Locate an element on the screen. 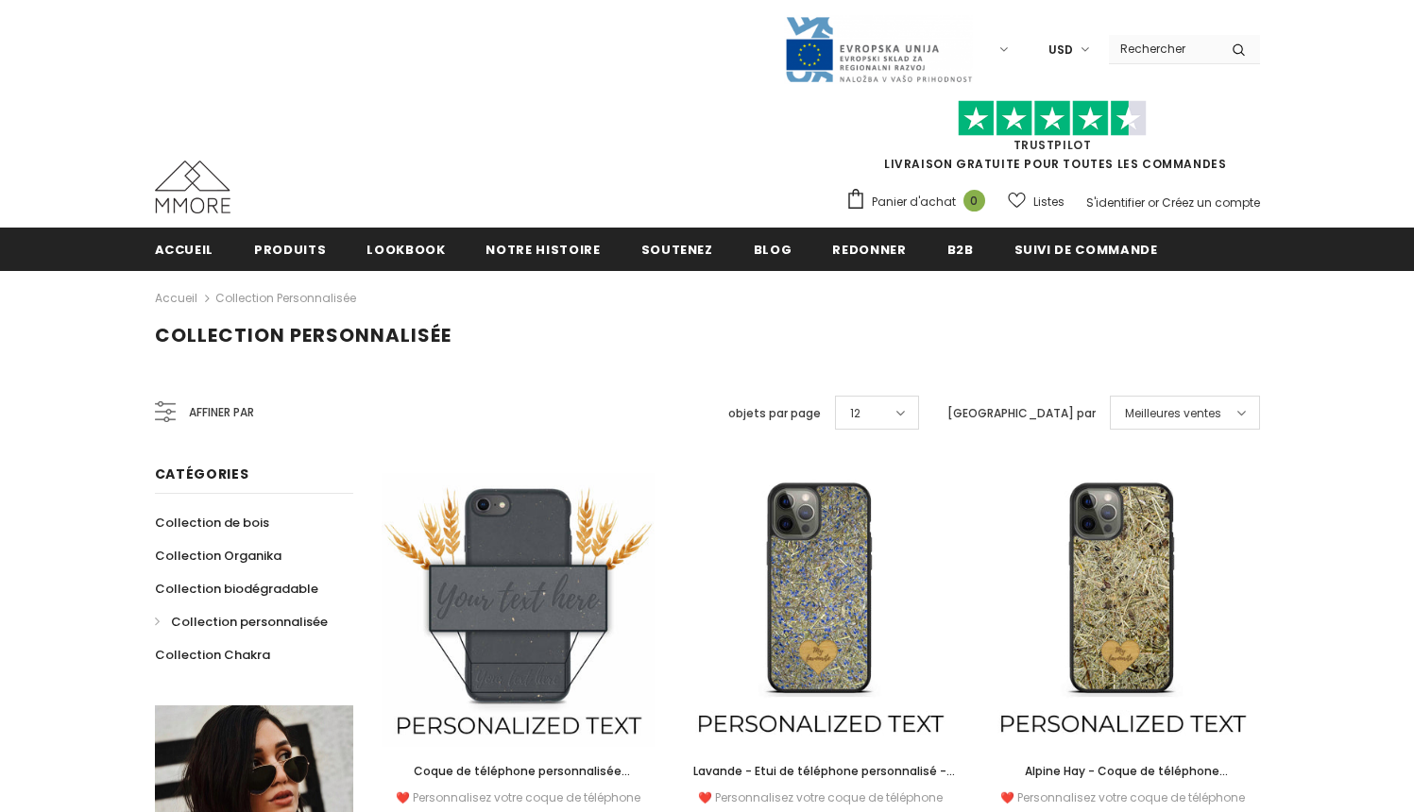 This screenshot has height=812, width=1414. a: Lavande - Etui de téléphone personnalisé - Cadeau personnalisé is located at coordinates (820, 772).